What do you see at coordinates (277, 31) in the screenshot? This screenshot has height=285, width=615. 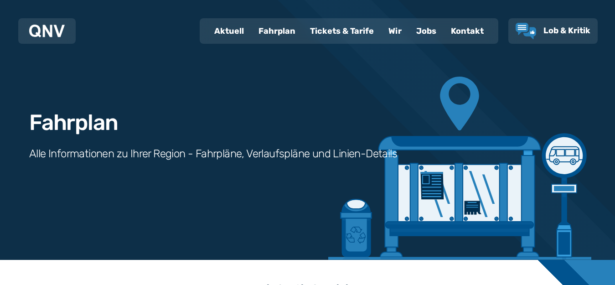 I see `div: Fahrplan` at bounding box center [277, 31].